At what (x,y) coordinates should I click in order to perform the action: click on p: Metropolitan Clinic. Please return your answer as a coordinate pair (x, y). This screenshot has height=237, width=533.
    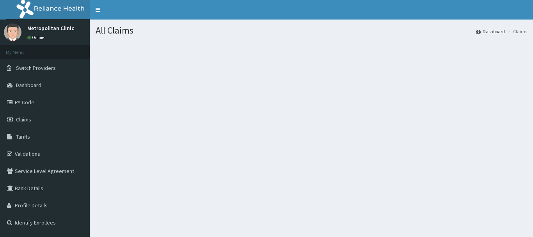
    Looking at the image, I should click on (51, 28).